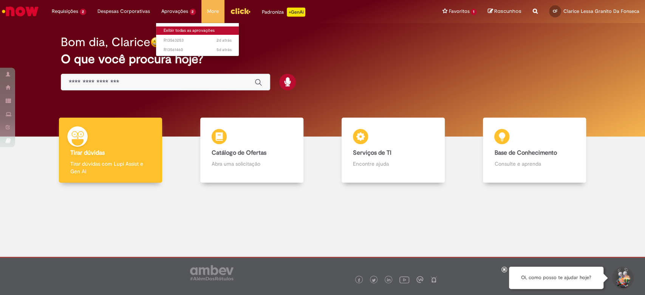  Describe the element at coordinates (393, 164) in the screenshot. I see `p: Encontre ajuda` at that location.